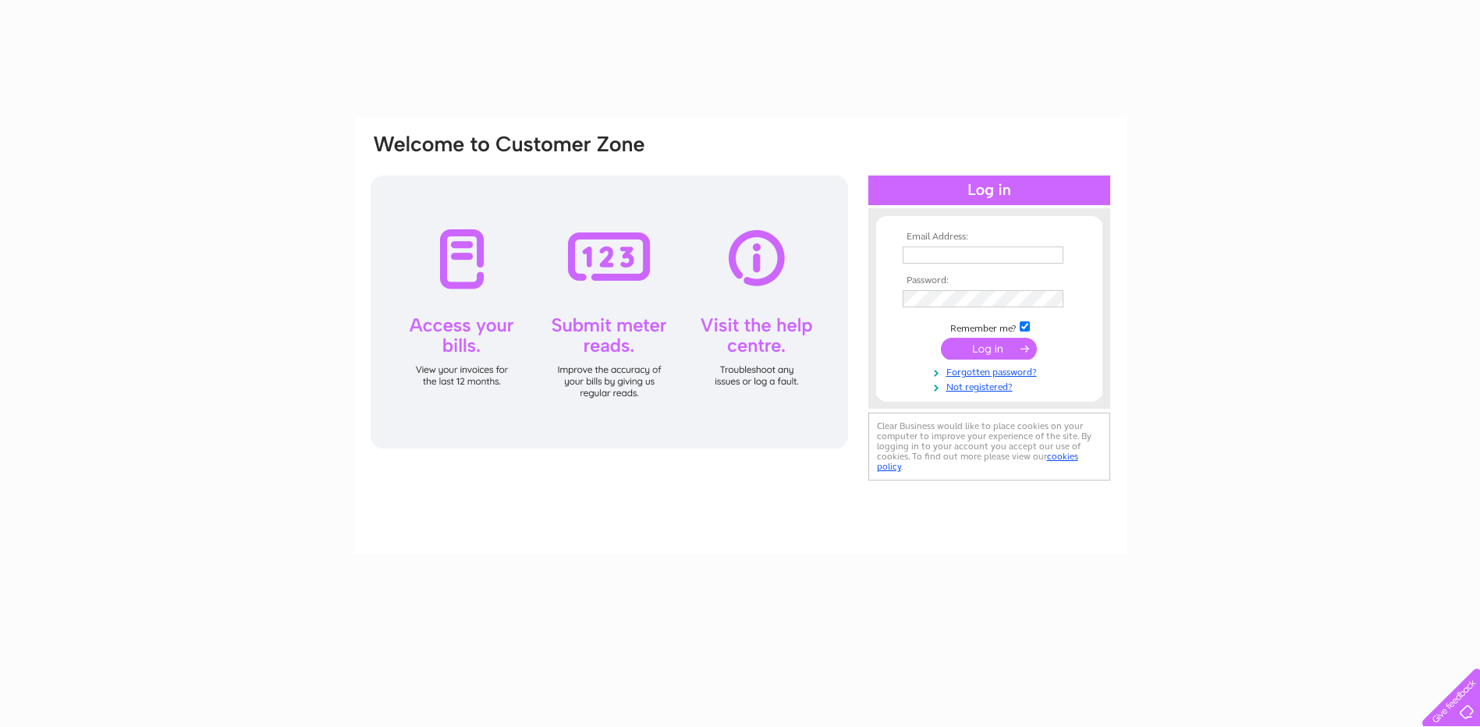 This screenshot has height=727, width=1480. What do you see at coordinates (989, 237) in the screenshot?
I see `th: Email Address:` at bounding box center [989, 237].